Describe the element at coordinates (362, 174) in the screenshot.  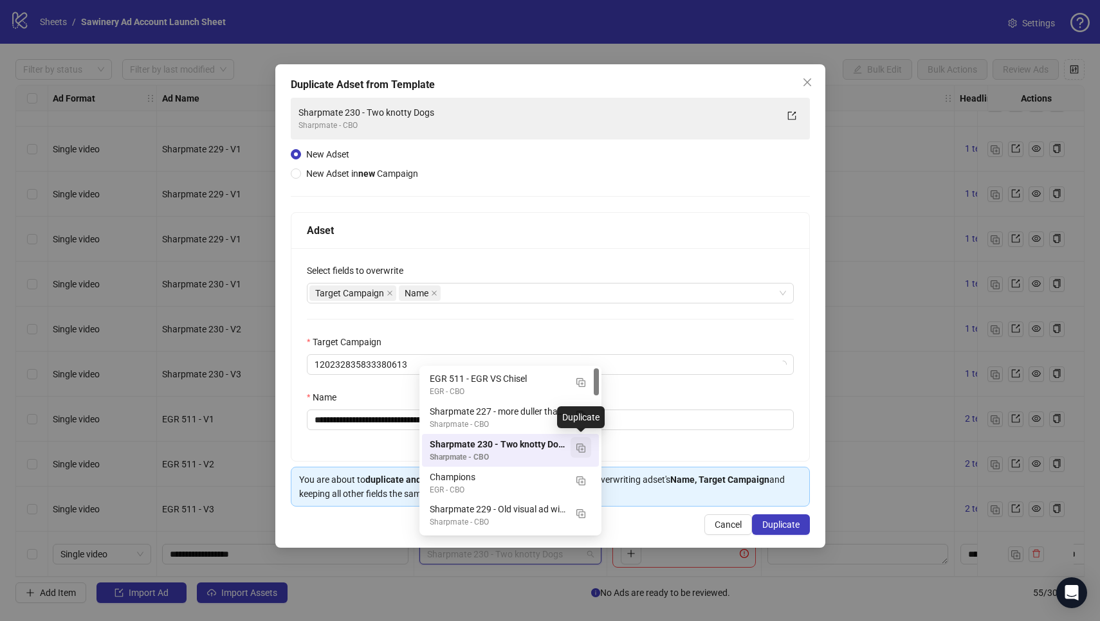
I see `span: New Adset in Campaign` at that location.